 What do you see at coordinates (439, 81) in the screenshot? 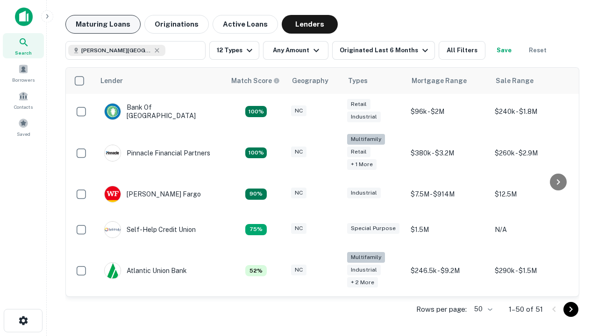
I see `div: Mortgage Range` at bounding box center [439, 81].